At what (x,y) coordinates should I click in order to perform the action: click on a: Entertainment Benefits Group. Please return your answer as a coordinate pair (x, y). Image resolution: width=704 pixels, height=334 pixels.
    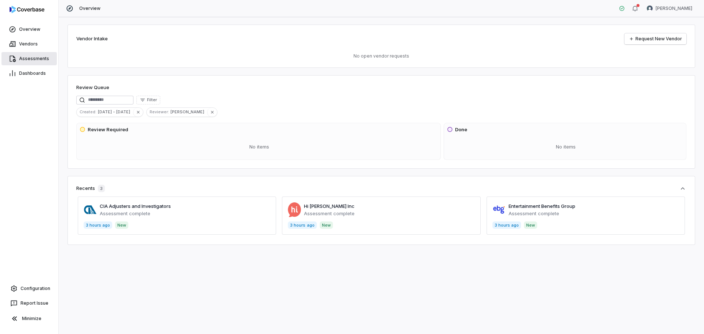
    Looking at the image, I should click on (542, 206).